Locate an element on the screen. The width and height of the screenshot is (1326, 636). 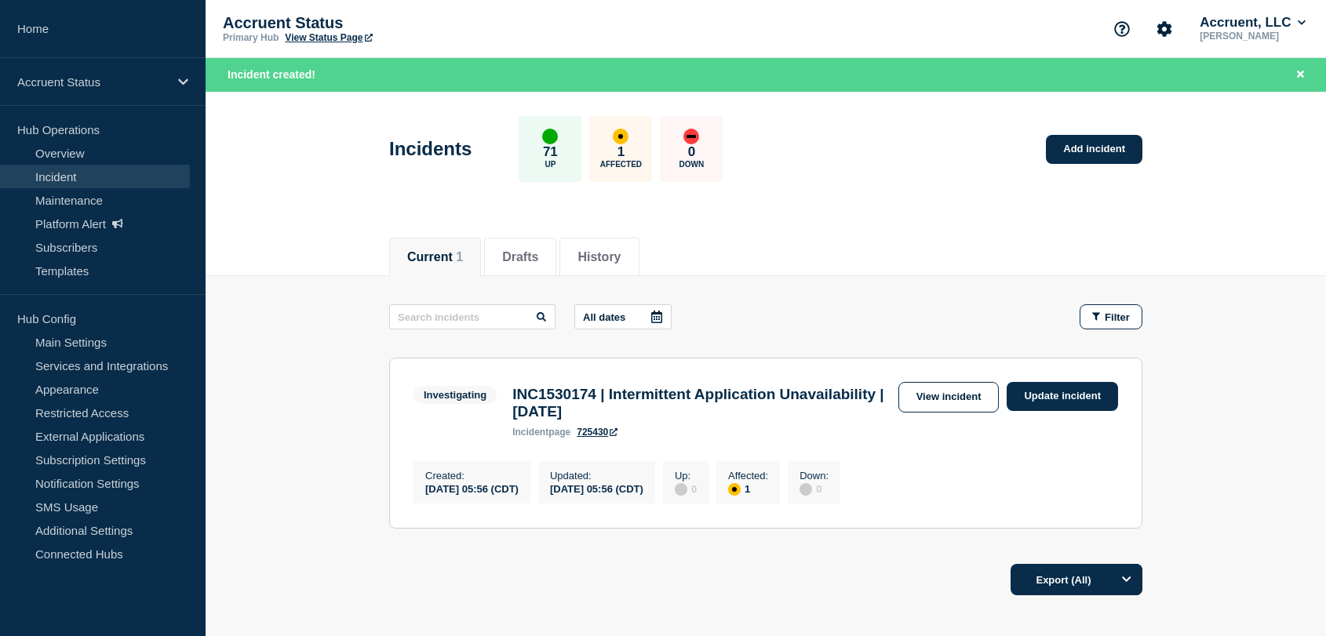
button: Options is located at coordinates (1127, 580).